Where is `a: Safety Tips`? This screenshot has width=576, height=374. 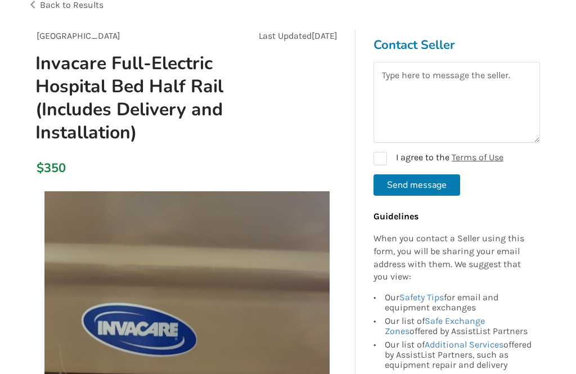 a: Safety Tips is located at coordinates (422, 297).